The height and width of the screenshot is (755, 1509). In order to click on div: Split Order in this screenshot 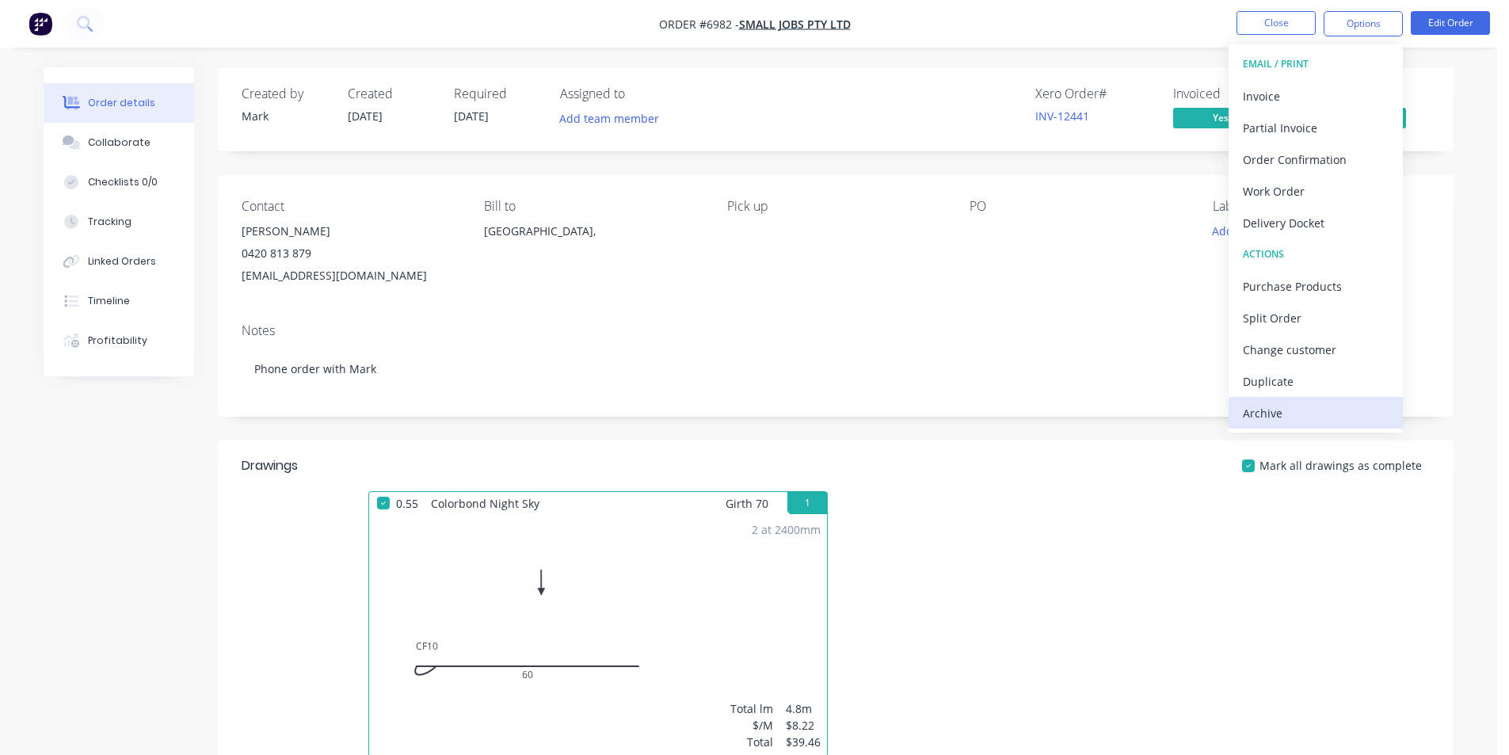, I will do `click(1316, 318)`.